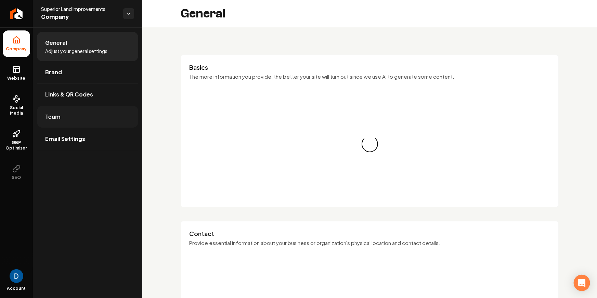 This screenshot has height=298, width=597. I want to click on div: Open Intercom Messenger, so click(582, 283).